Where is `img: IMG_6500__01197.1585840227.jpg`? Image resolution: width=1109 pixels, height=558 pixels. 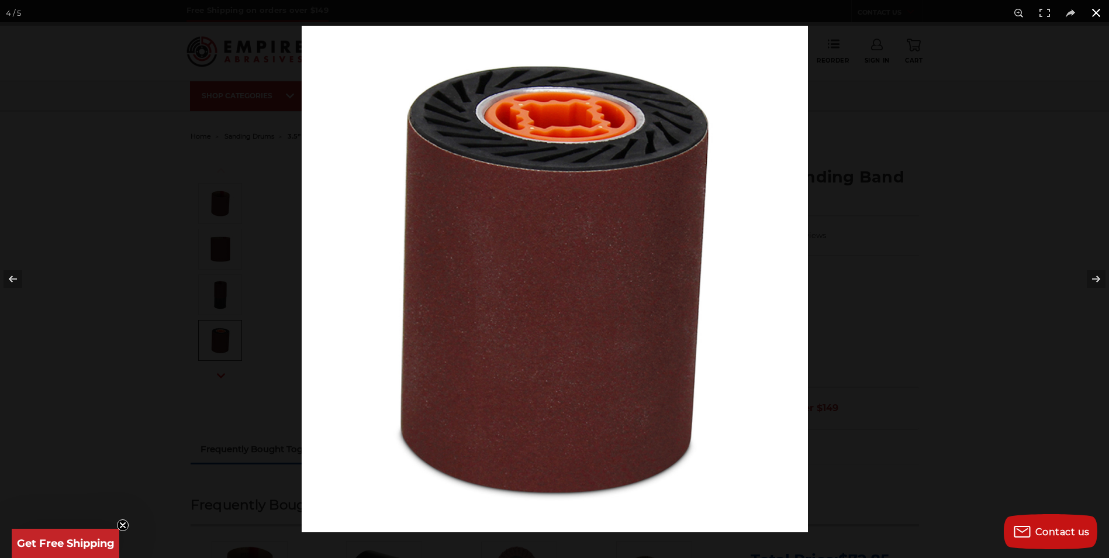
img: IMG_6500__01197.1585840227.jpg is located at coordinates (555, 279).